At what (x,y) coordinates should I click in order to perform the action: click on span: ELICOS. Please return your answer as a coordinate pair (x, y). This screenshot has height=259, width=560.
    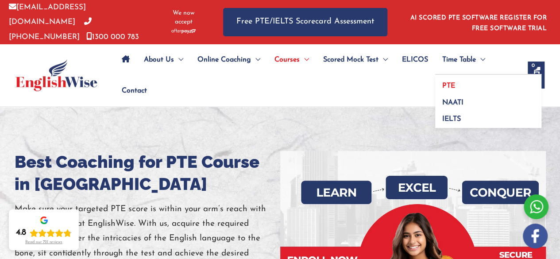
    Looking at the image, I should click on (415, 60).